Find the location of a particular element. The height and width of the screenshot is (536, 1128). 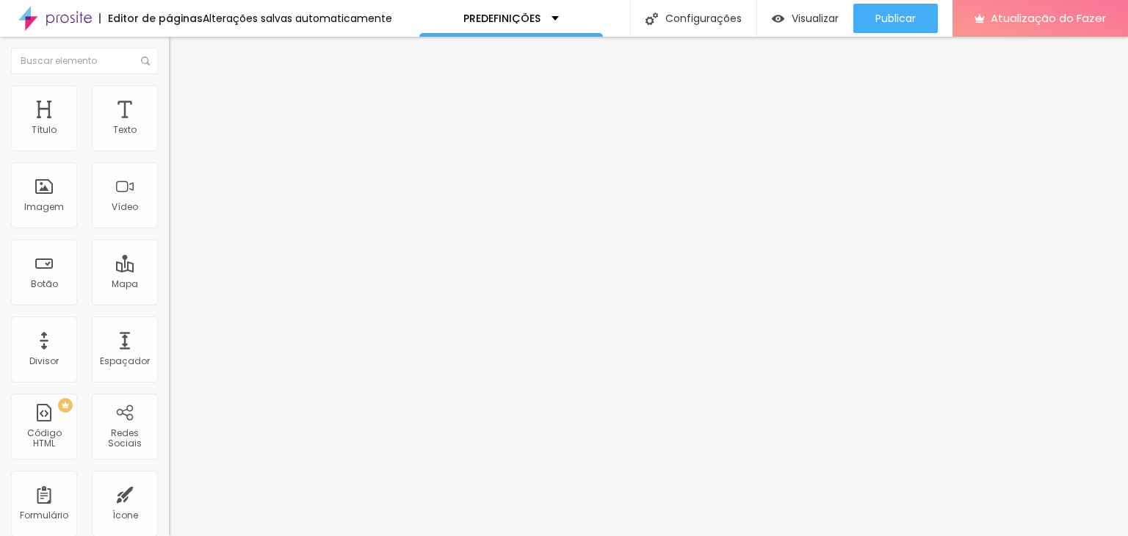

font: Configurações is located at coordinates (703, 18).